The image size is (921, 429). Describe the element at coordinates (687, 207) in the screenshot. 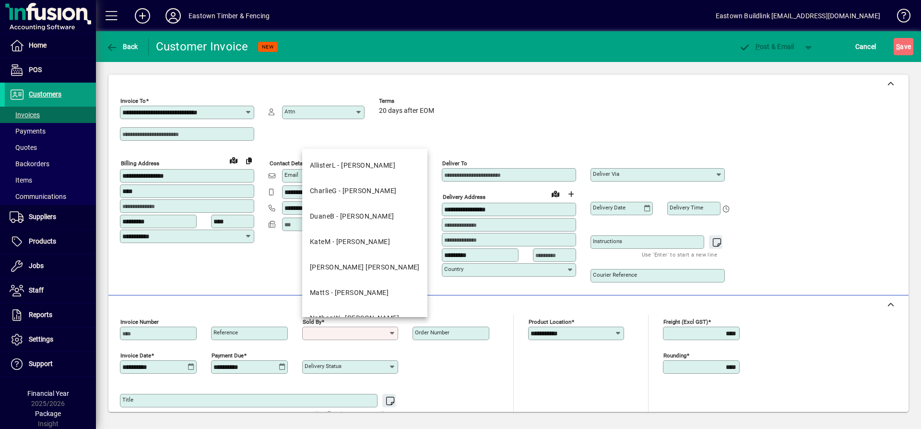

I see `mat-label: Delivery time` at that location.